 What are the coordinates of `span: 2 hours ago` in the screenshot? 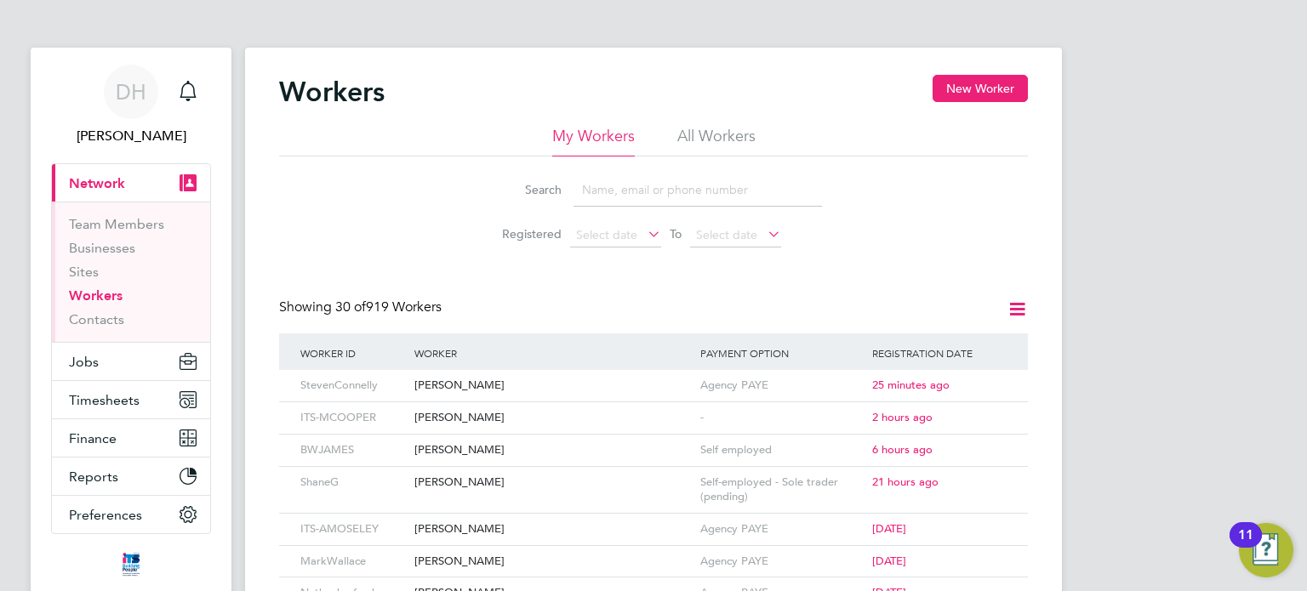 It's located at (902, 417).